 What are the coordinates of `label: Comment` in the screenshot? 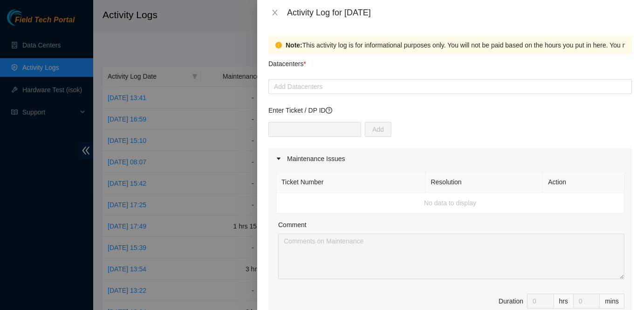 It's located at (292, 225).